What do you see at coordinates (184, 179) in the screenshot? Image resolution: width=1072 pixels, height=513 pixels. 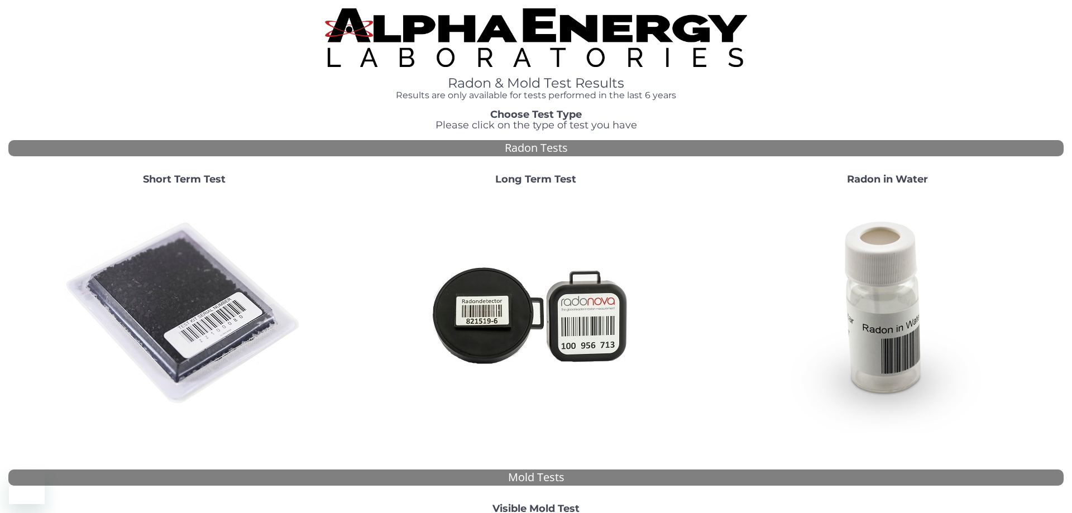 I see `strong: Short Term Test` at bounding box center [184, 179].